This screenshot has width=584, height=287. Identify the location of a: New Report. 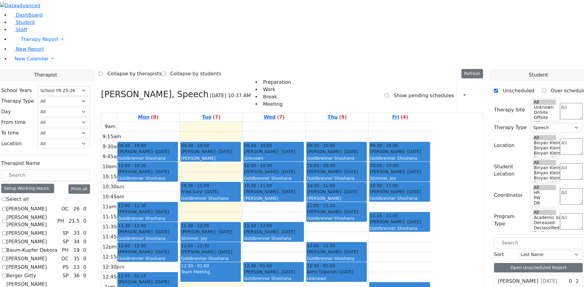
(27, 49).